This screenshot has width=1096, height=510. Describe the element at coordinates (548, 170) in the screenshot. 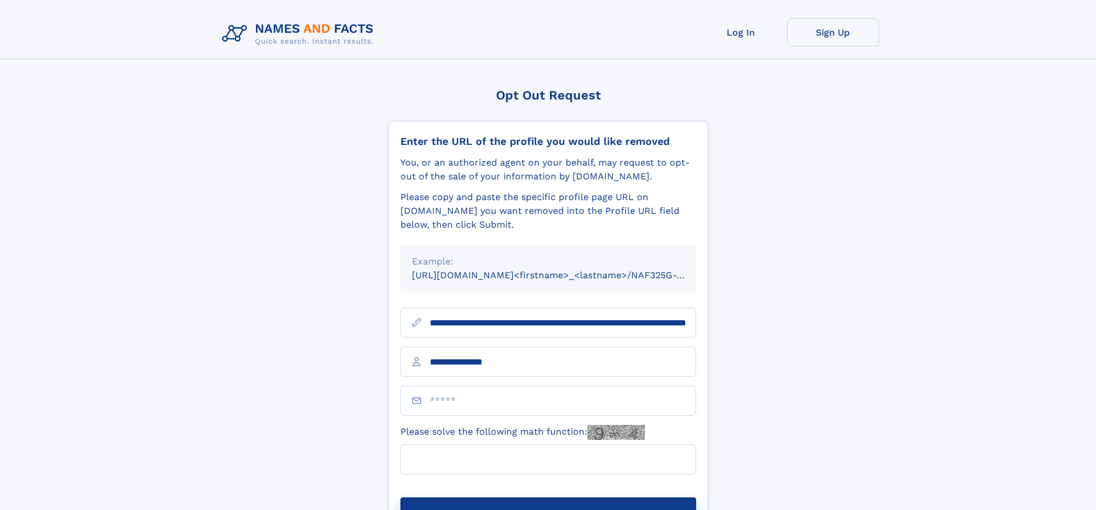

I see `div: You, or an authorized agent on your behalf, may request to opt-out of the sale of your informatio...` at that location.